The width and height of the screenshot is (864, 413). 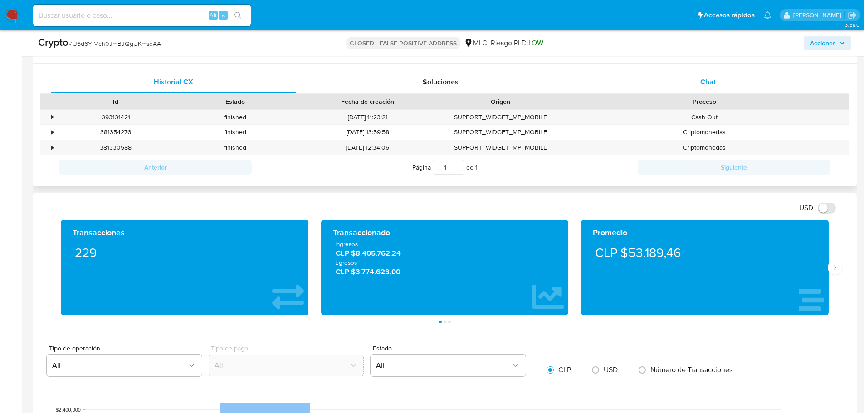 What do you see at coordinates (768, 15) in the screenshot?
I see `a: Notificaciones` at bounding box center [768, 15].